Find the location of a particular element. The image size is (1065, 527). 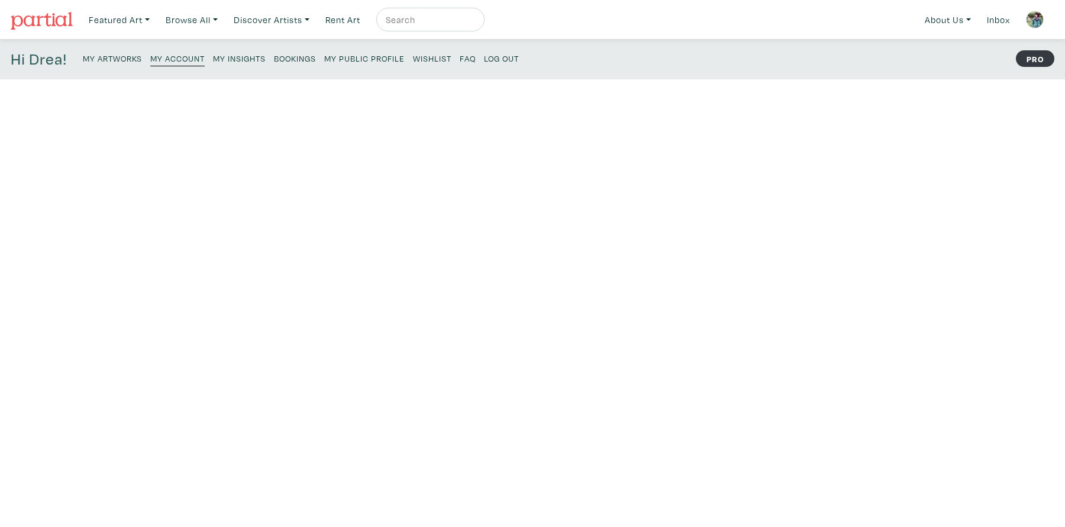

a: My Artworks is located at coordinates (112, 57).